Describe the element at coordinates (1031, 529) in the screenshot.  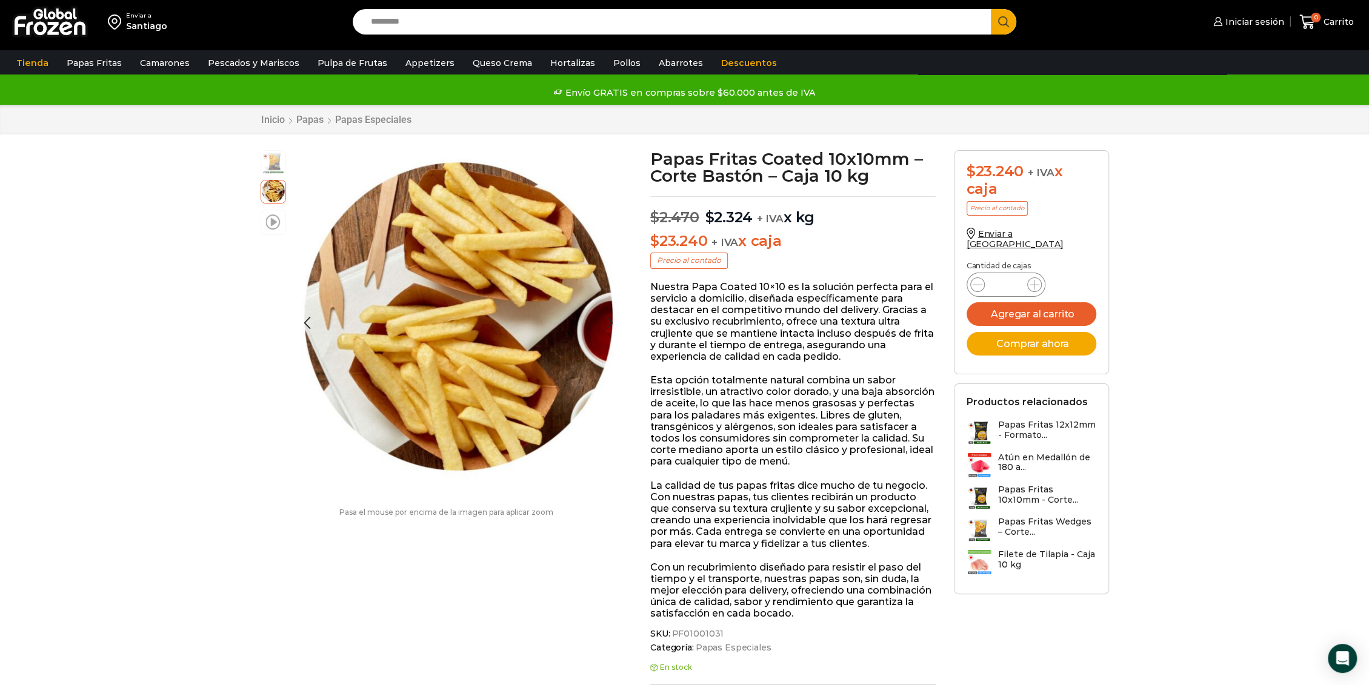
I see `a: Papas Fritas Wedges – Corte...` at that location.